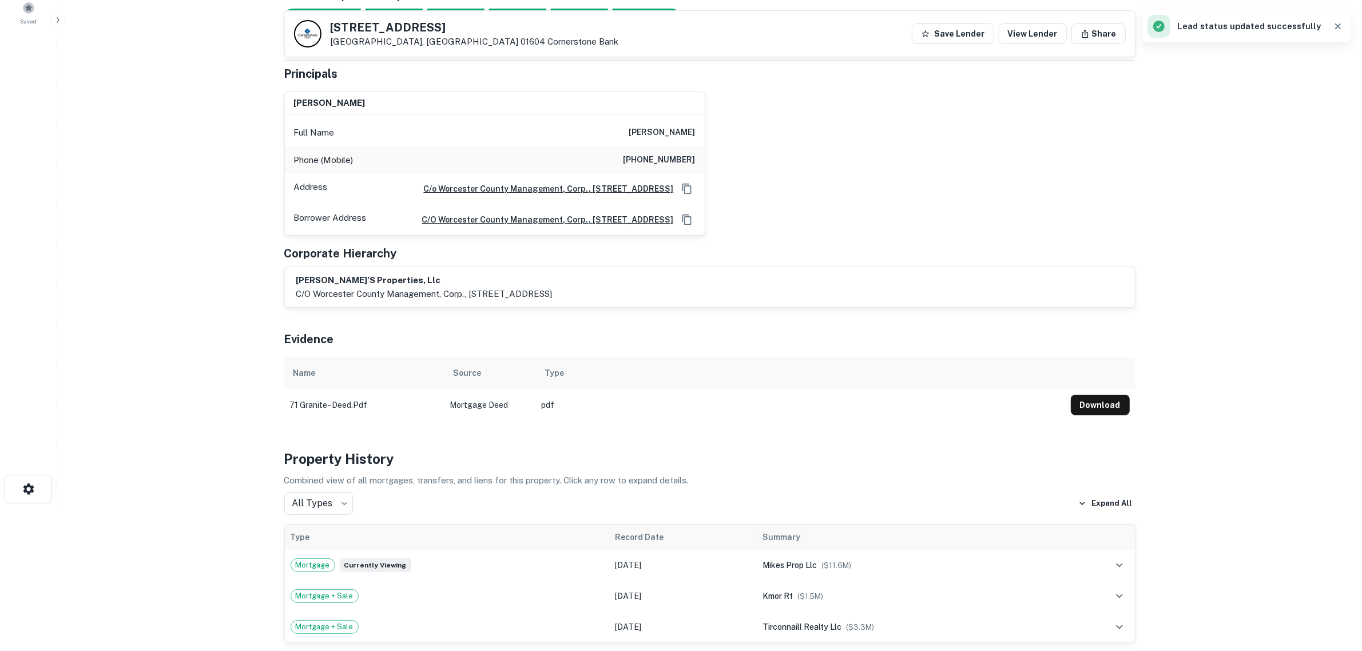 The height and width of the screenshot is (651, 1362). What do you see at coordinates (1098, 34) in the screenshot?
I see `button: Share` at bounding box center [1098, 34].